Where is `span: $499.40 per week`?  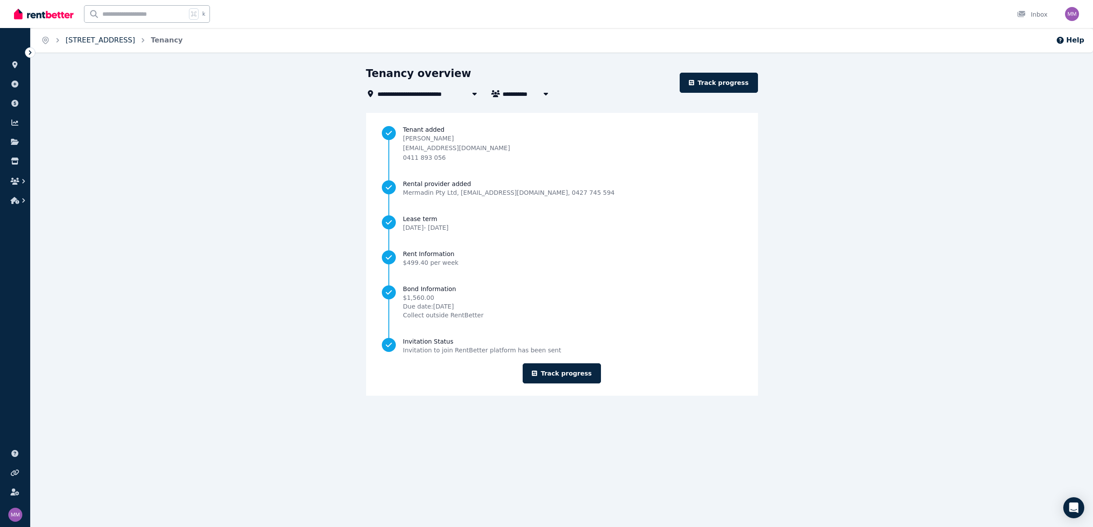
span: $499.40 per week is located at coordinates (430, 262).